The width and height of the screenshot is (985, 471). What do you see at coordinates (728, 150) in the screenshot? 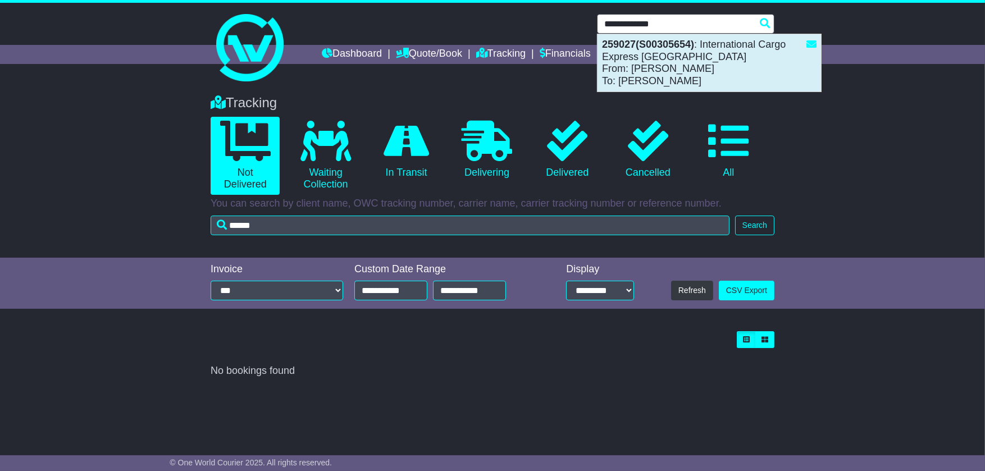
I see `a: All` at bounding box center [728, 150].